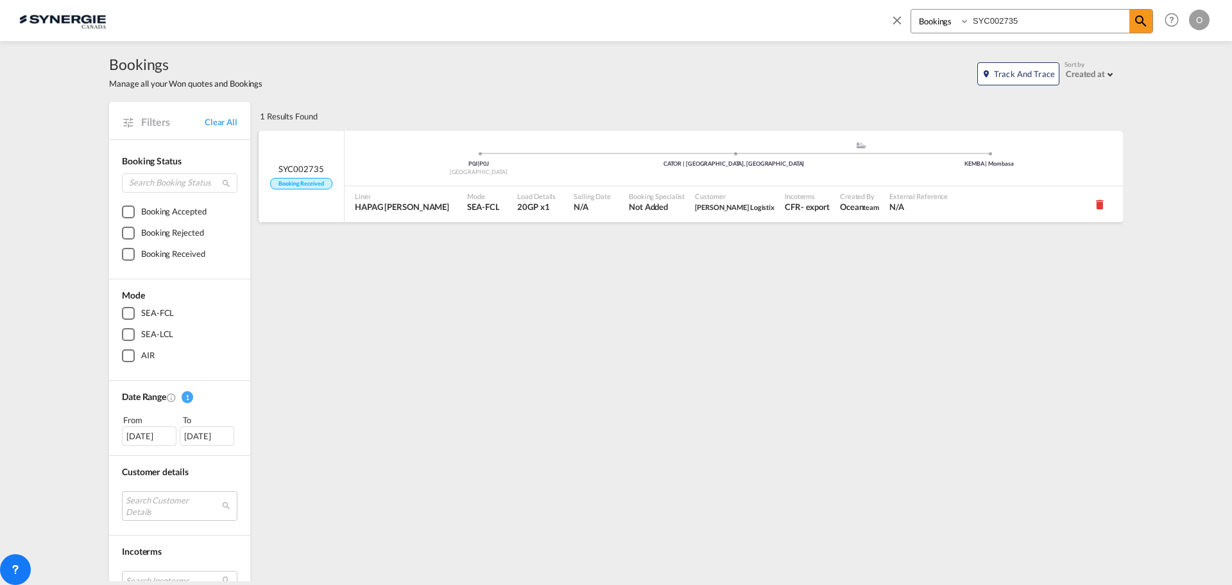  Describe the element at coordinates (657, 207) in the screenshot. I see `span: Not Added` at that location.